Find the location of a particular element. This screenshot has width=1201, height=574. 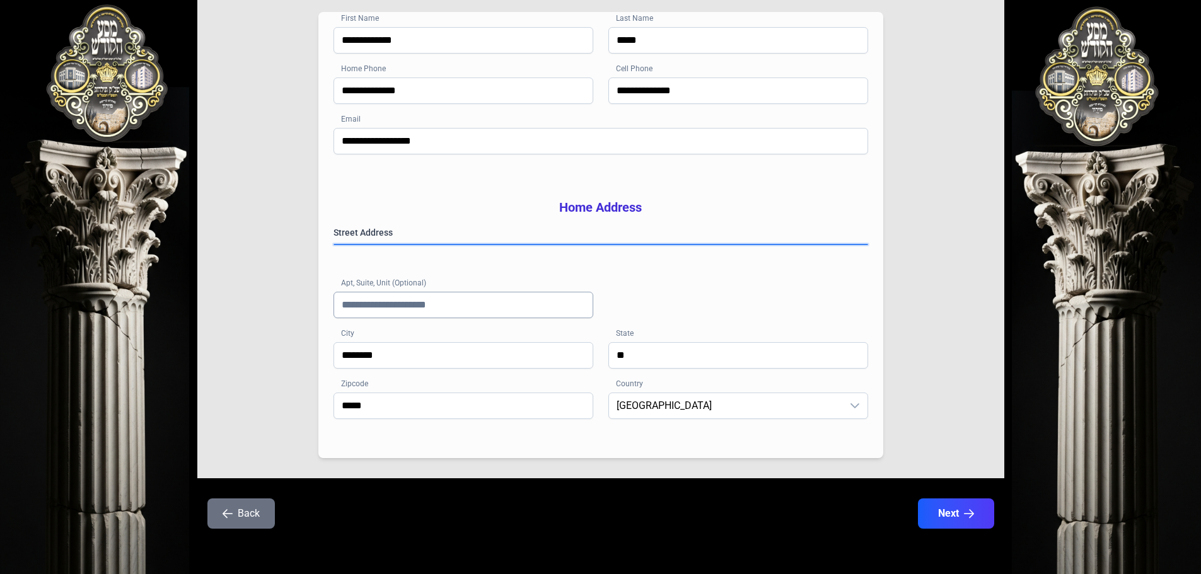

button: Next is located at coordinates (956, 514).